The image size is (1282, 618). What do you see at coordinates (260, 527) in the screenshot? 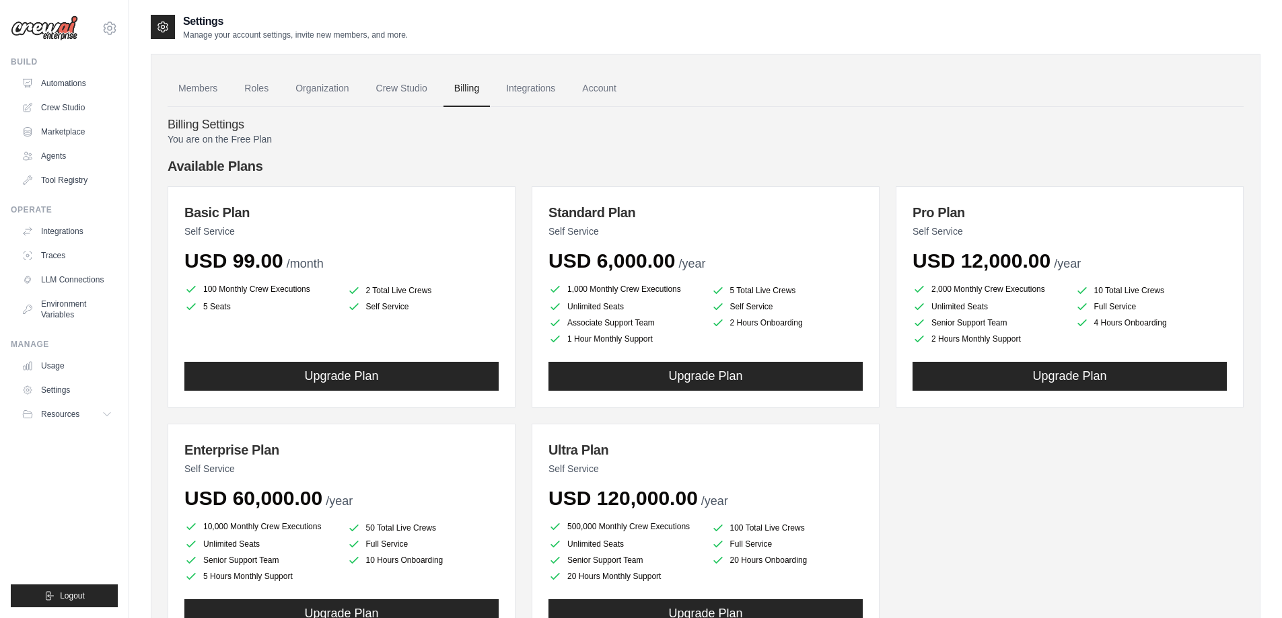
I see `li: 10,000 Monthly Crew Executions` at bounding box center [260, 527].